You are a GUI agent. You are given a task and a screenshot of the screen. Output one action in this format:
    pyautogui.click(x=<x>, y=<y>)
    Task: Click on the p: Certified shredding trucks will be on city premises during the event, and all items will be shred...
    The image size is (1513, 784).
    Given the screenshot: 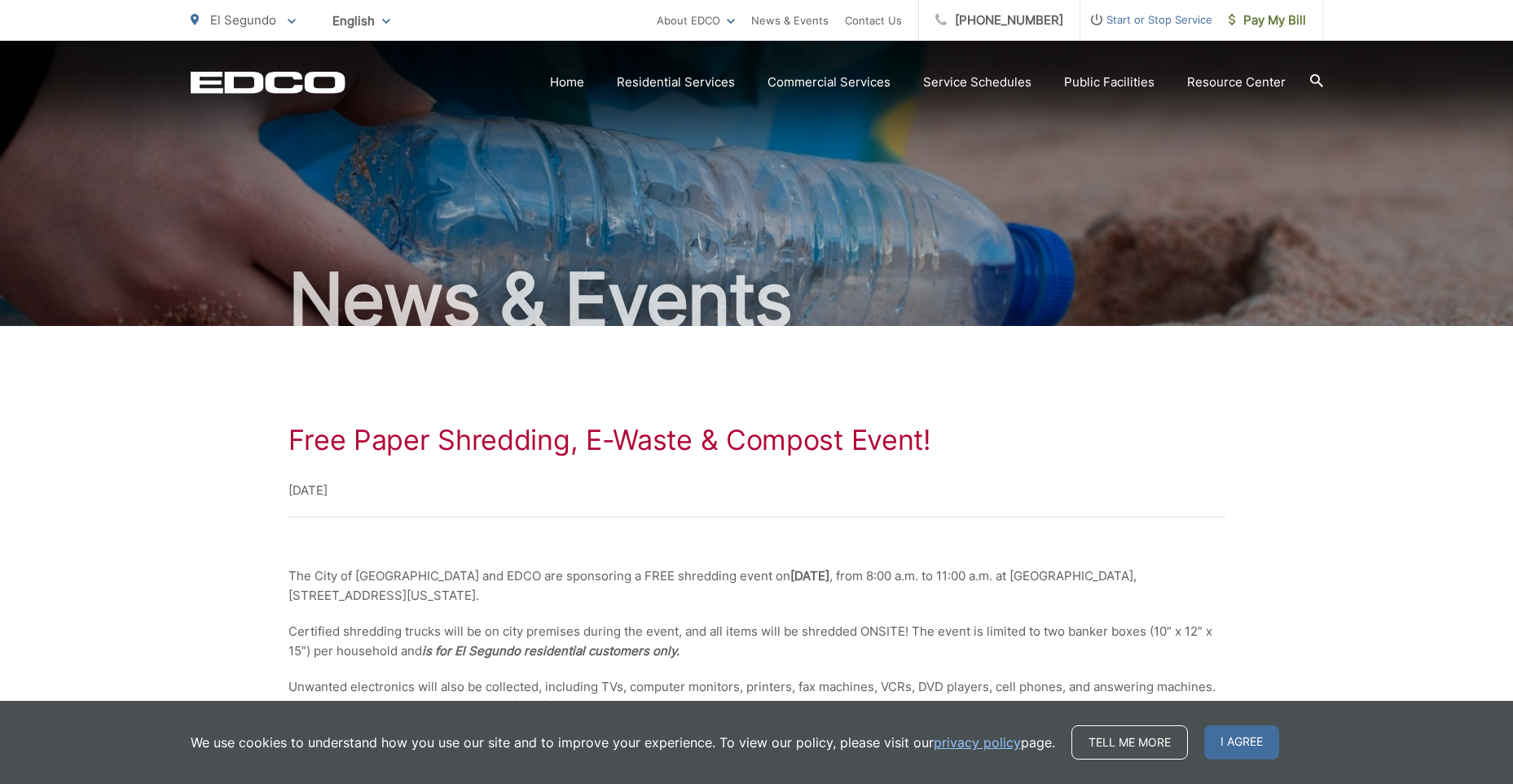 What is the action you would take?
    pyautogui.click(x=757, y=641)
    